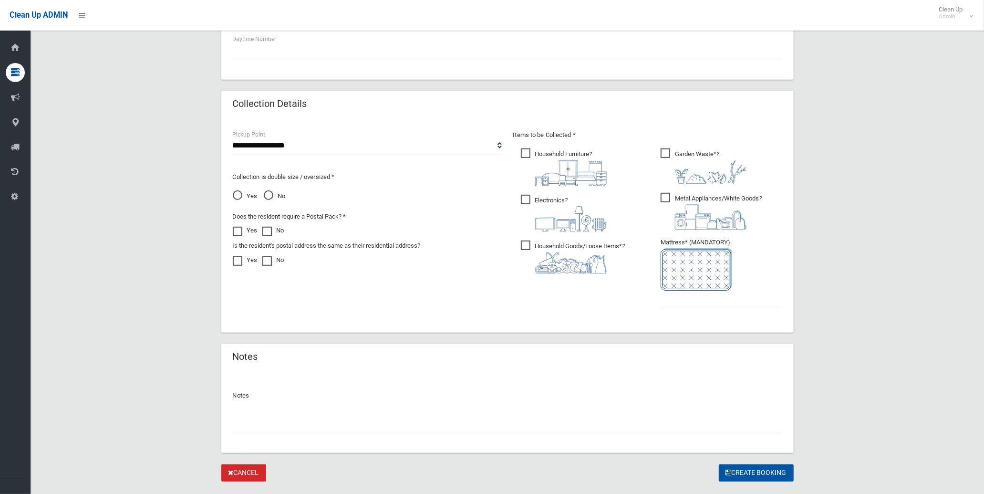  What do you see at coordinates (711, 172) in the screenshot?
I see `img: 4fd8a5c772b2c999c83690221e5242e0.png` at bounding box center [711, 172].